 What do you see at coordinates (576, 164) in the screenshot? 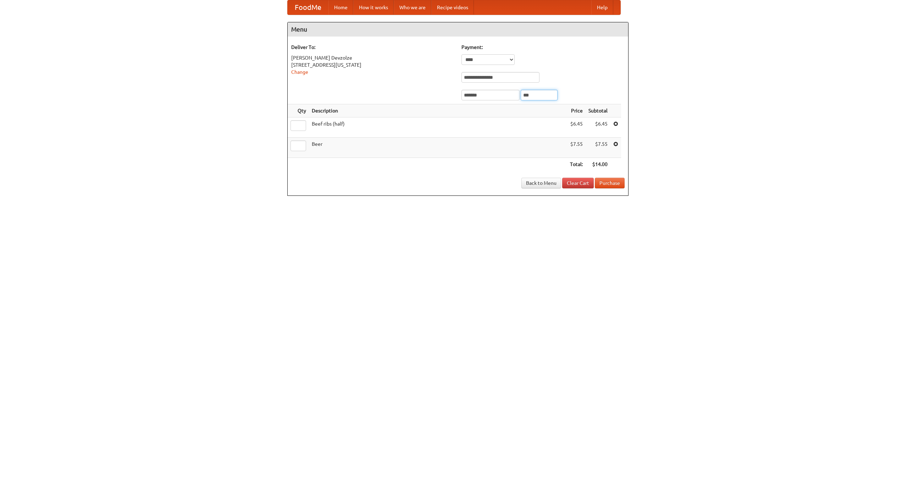
I see `th: Total:` at bounding box center [576, 164].